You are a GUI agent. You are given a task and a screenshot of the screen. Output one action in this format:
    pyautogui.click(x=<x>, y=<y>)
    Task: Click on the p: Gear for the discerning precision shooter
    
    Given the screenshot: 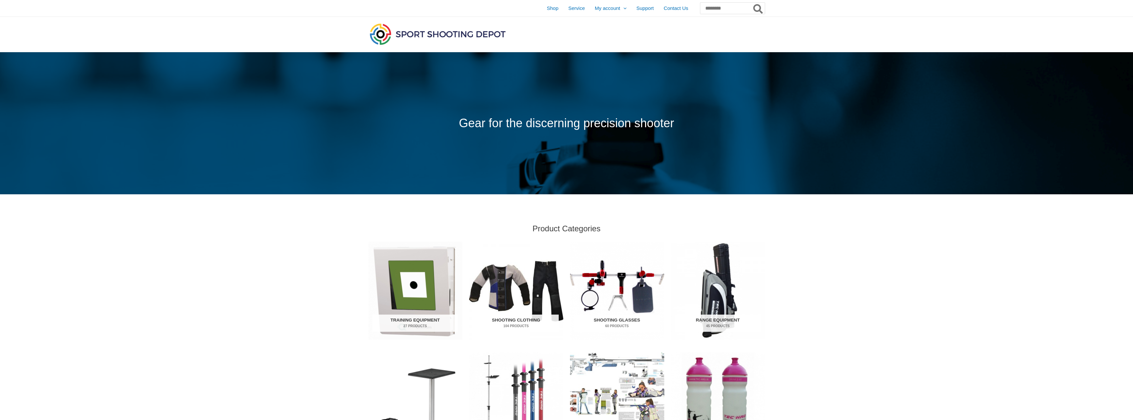 What is the action you would take?
    pyautogui.click(x=567, y=123)
    